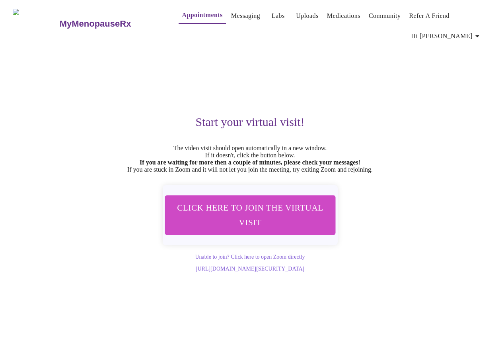 The image size is (500, 354). What do you see at coordinates (250, 215) in the screenshot?
I see `button: Click here to join the virtual visit` at bounding box center [250, 215].